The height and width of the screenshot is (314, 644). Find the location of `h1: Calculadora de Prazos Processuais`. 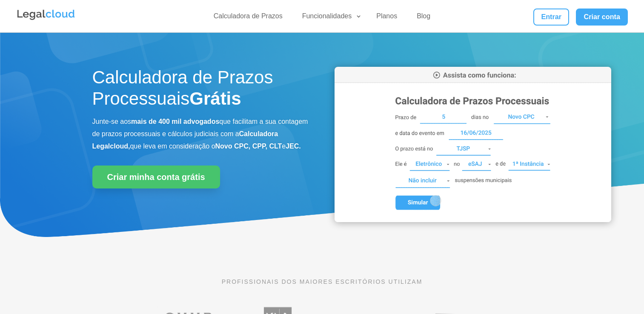

h1: Calculadora de Prazos Processuais is located at coordinates (201, 90).